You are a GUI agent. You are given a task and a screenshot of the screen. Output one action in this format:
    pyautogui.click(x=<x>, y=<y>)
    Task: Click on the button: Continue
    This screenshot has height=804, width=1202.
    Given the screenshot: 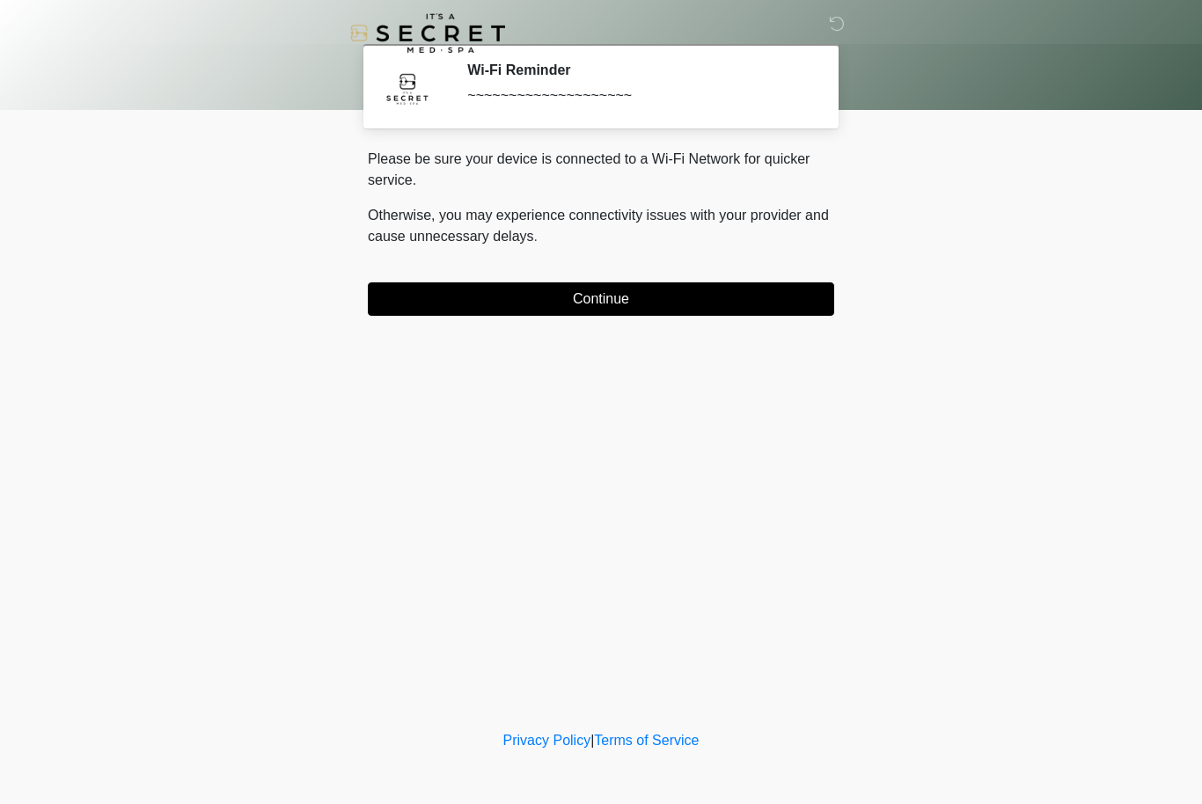 What is the action you would take?
    pyautogui.click(x=601, y=299)
    